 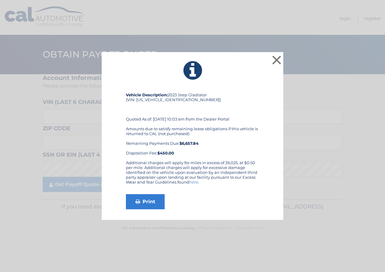 I want to click on strong: Vehicle Description:, so click(x=147, y=95).